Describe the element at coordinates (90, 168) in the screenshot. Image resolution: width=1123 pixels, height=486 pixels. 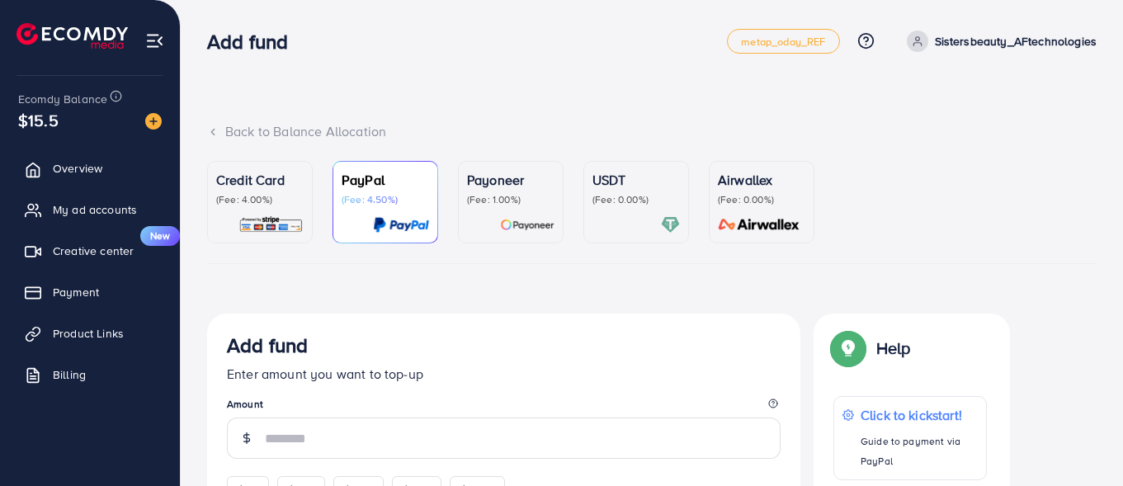
I see `a: Overview` at that location.